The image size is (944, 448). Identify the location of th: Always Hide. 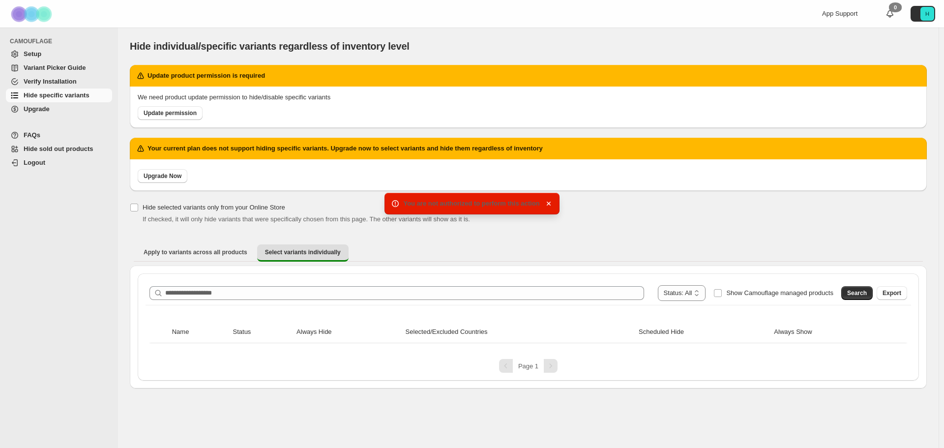
(348, 332).